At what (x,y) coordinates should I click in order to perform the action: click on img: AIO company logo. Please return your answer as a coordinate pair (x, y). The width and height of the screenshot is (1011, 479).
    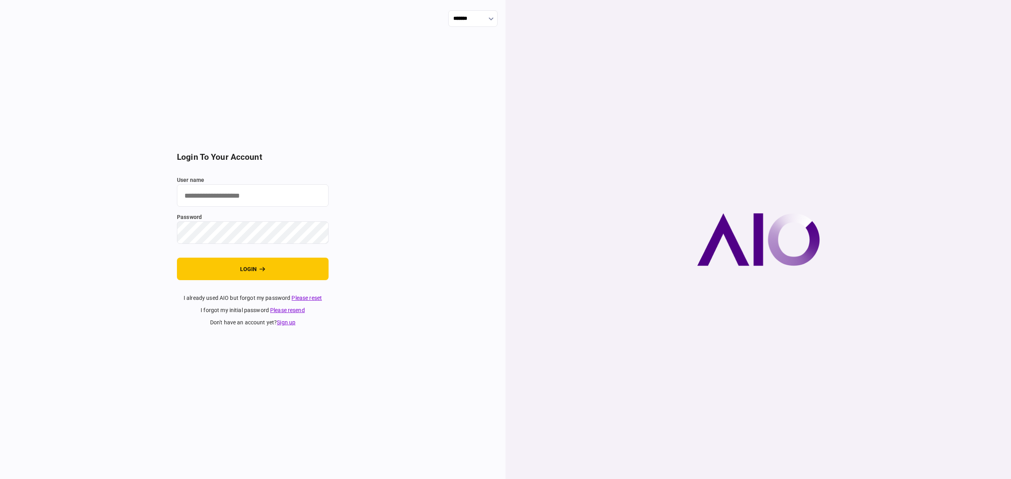
    Looking at the image, I should click on (758, 240).